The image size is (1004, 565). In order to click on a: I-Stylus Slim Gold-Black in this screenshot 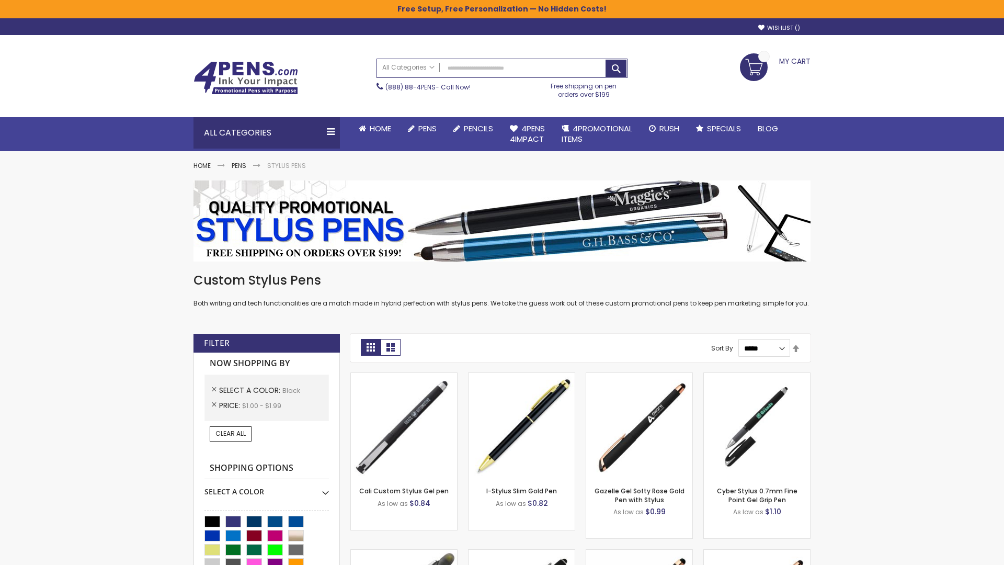, I will do `click(522, 377)`.